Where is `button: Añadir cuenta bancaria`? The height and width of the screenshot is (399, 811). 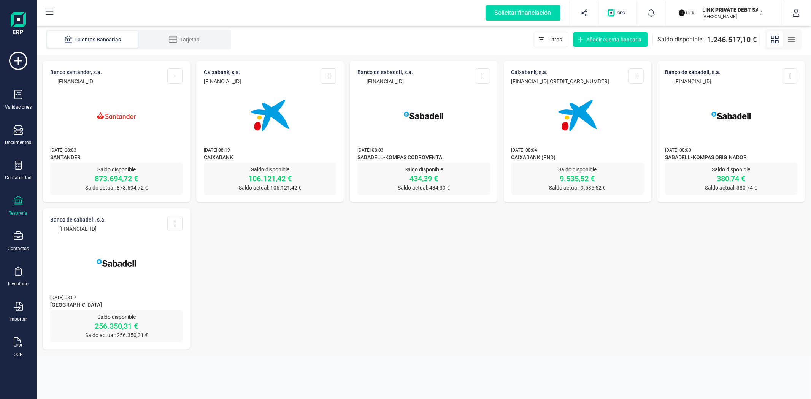
button: Añadir cuenta bancaria is located at coordinates (610, 40).